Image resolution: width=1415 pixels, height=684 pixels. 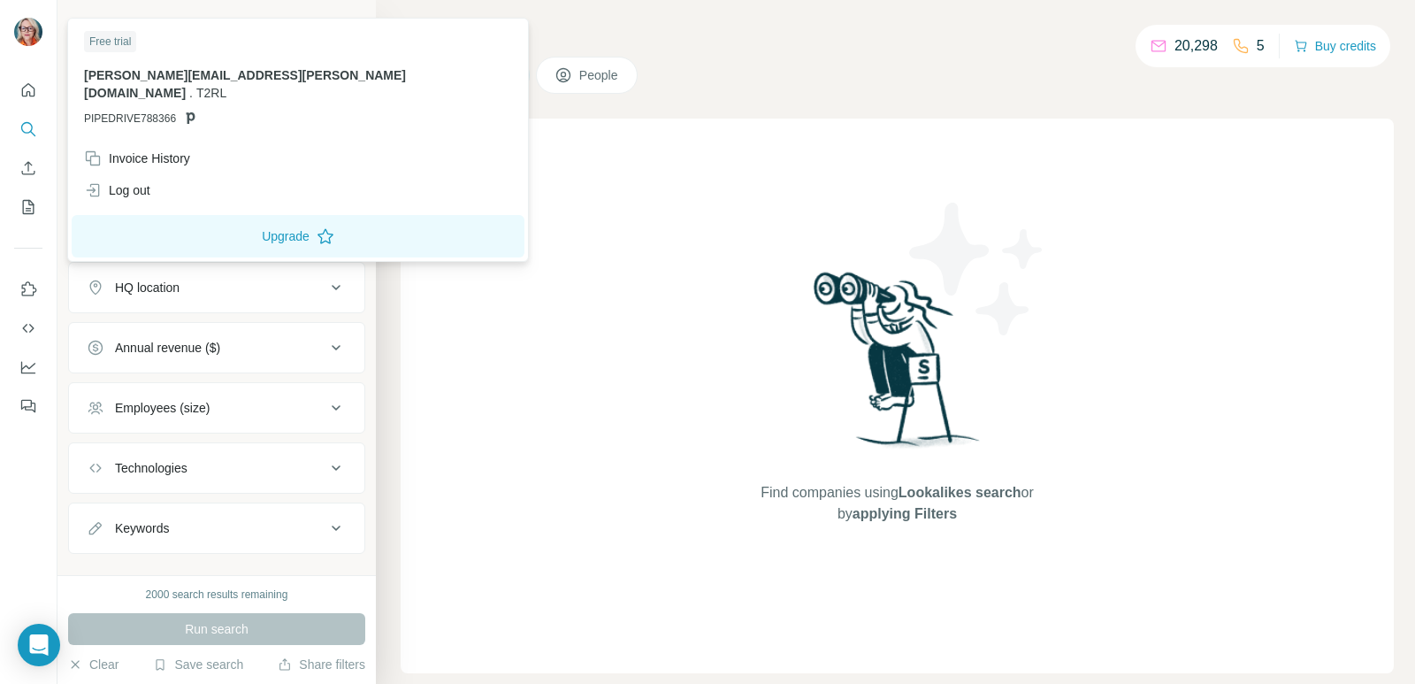 What do you see at coordinates (162, 408) in the screenshot?
I see `div: Employees (size)` at bounding box center [162, 408].